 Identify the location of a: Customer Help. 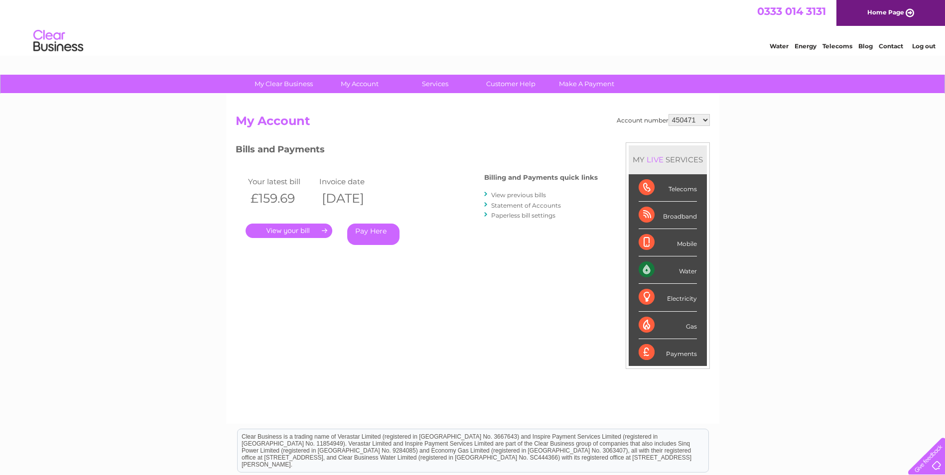
(511, 84).